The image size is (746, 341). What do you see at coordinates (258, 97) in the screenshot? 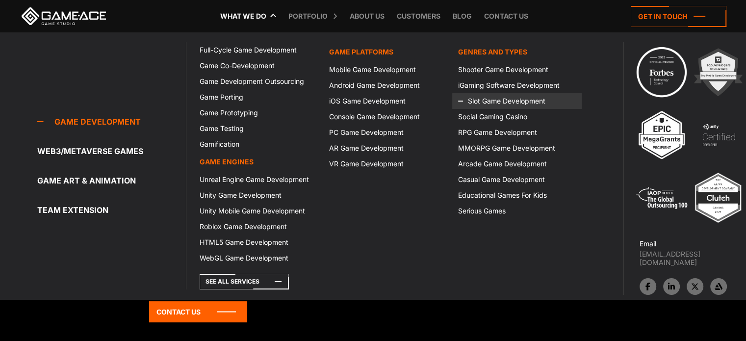
I see `a: Game Porting` at bounding box center [258, 97].